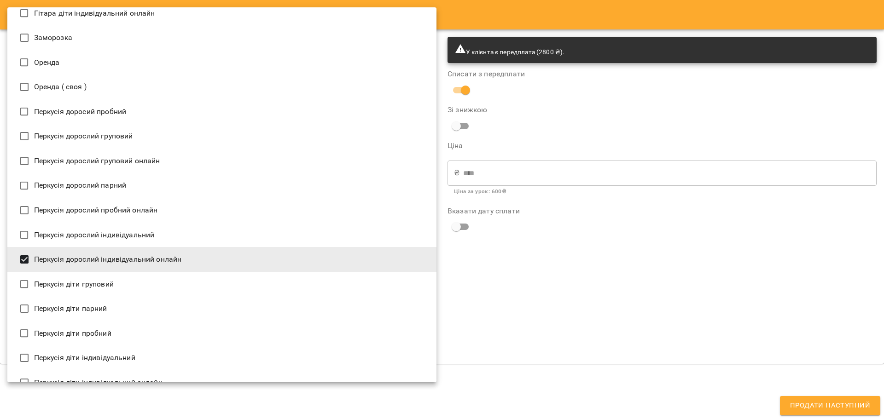 Image resolution: width=884 pixels, height=419 pixels. Describe the element at coordinates (222, 383) in the screenshot. I see `li: Перкусія діти індивідуальний онлайн` at that location.